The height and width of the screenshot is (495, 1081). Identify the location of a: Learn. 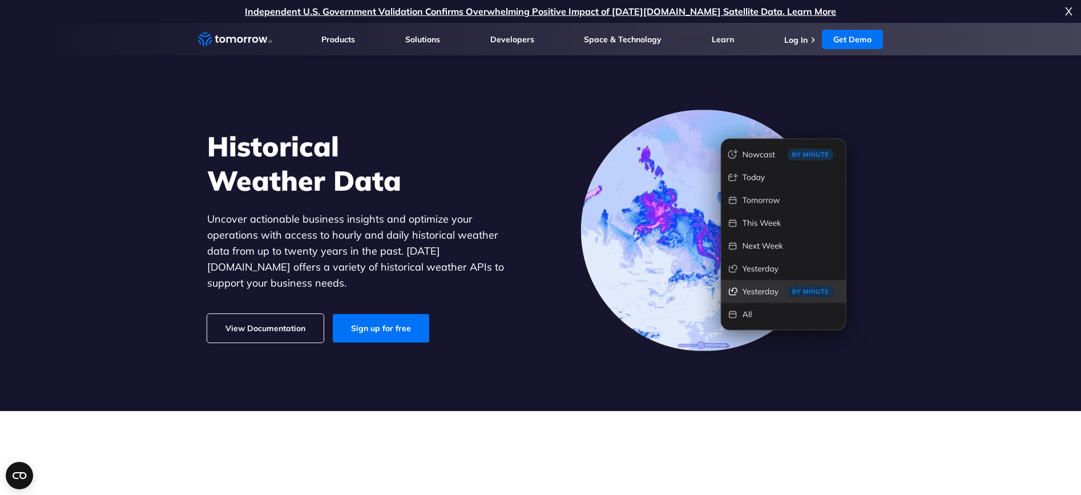
(723, 39).